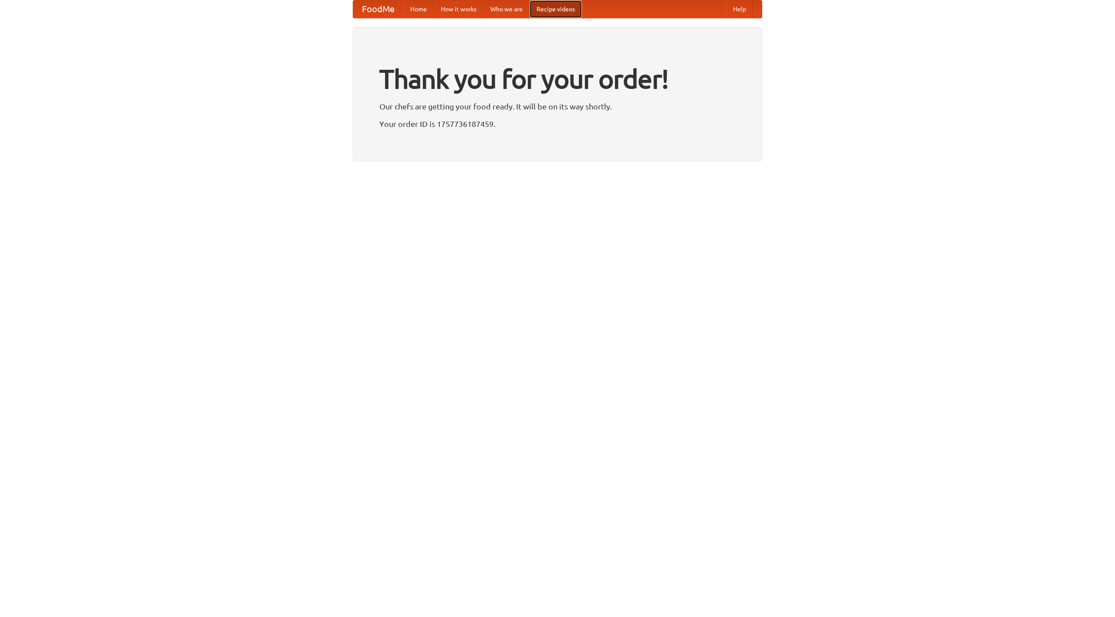  I want to click on a: Who we are, so click(507, 9).